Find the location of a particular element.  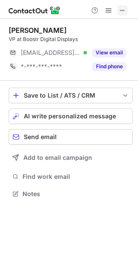

div: Save to List / ATS / CRM is located at coordinates (70, 95).